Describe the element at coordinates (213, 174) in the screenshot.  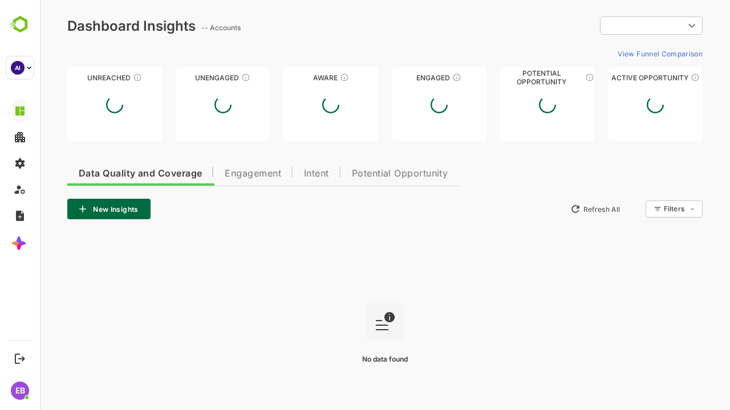
I see `span: Engagement` at that location.